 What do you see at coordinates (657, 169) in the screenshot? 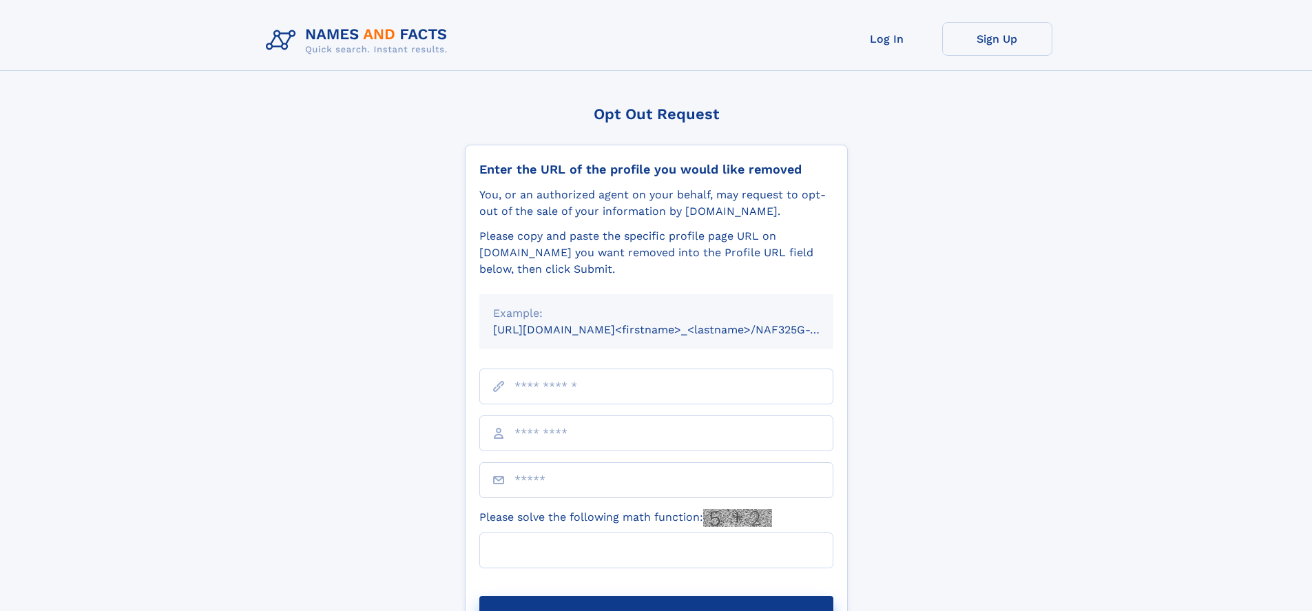
I see `div: Enter the URL of the profile you would like removed` at bounding box center [657, 169].